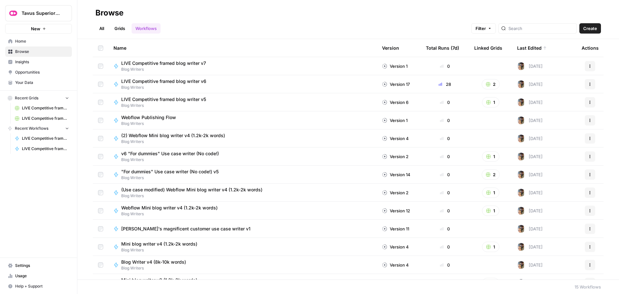 Image resolution: width=619 pixels, height=294 pixels. Describe the element at coordinates (242, 211) in the screenshot. I see `a: Webflow Mini blog writer v4 (1.2k-2k words)Blog Writers` at that location.